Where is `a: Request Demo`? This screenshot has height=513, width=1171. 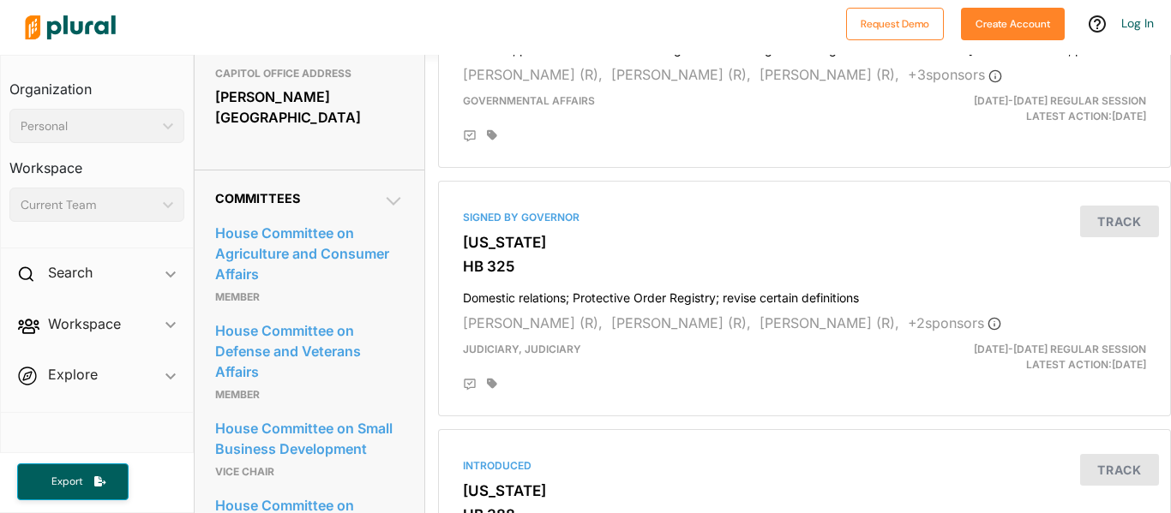 a: Request Demo is located at coordinates (895, 22).